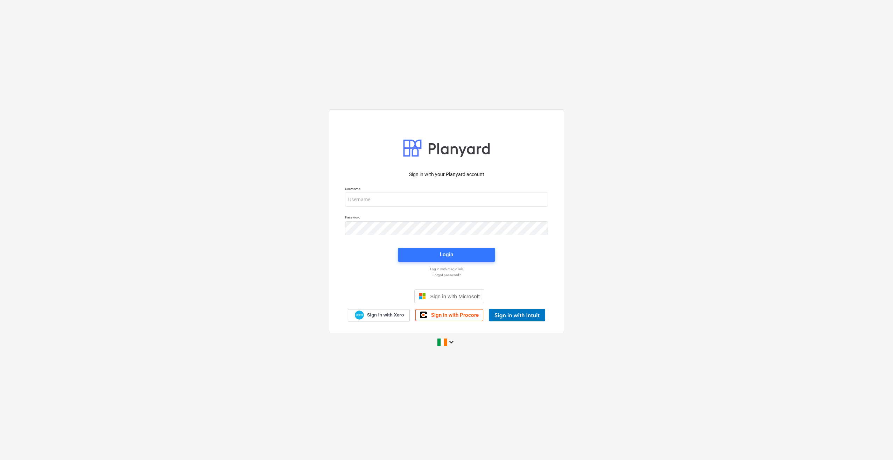 The image size is (893, 460). Describe the element at coordinates (446, 189) in the screenshot. I see `p: Username` at that location.